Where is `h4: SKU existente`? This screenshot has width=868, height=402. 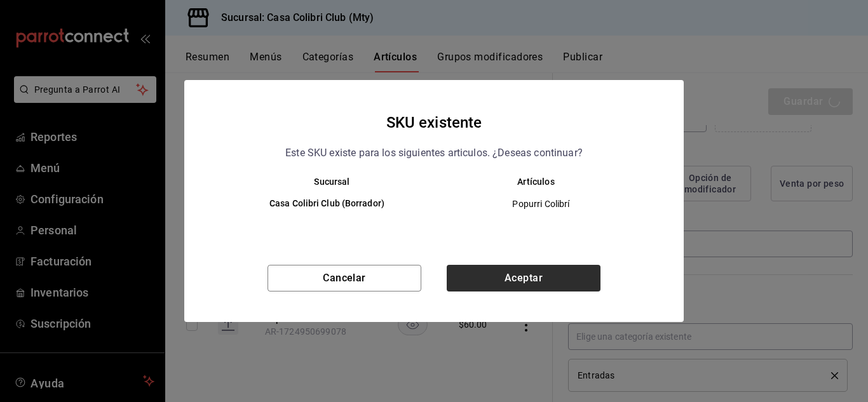
h4: SKU existente is located at coordinates (434, 123).